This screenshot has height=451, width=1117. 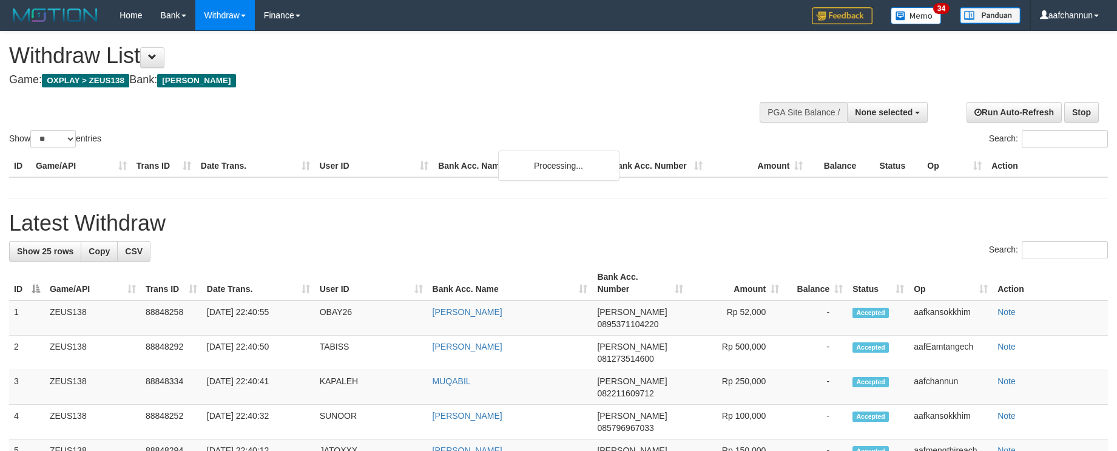 I want to click on a: CSV, so click(x=133, y=251).